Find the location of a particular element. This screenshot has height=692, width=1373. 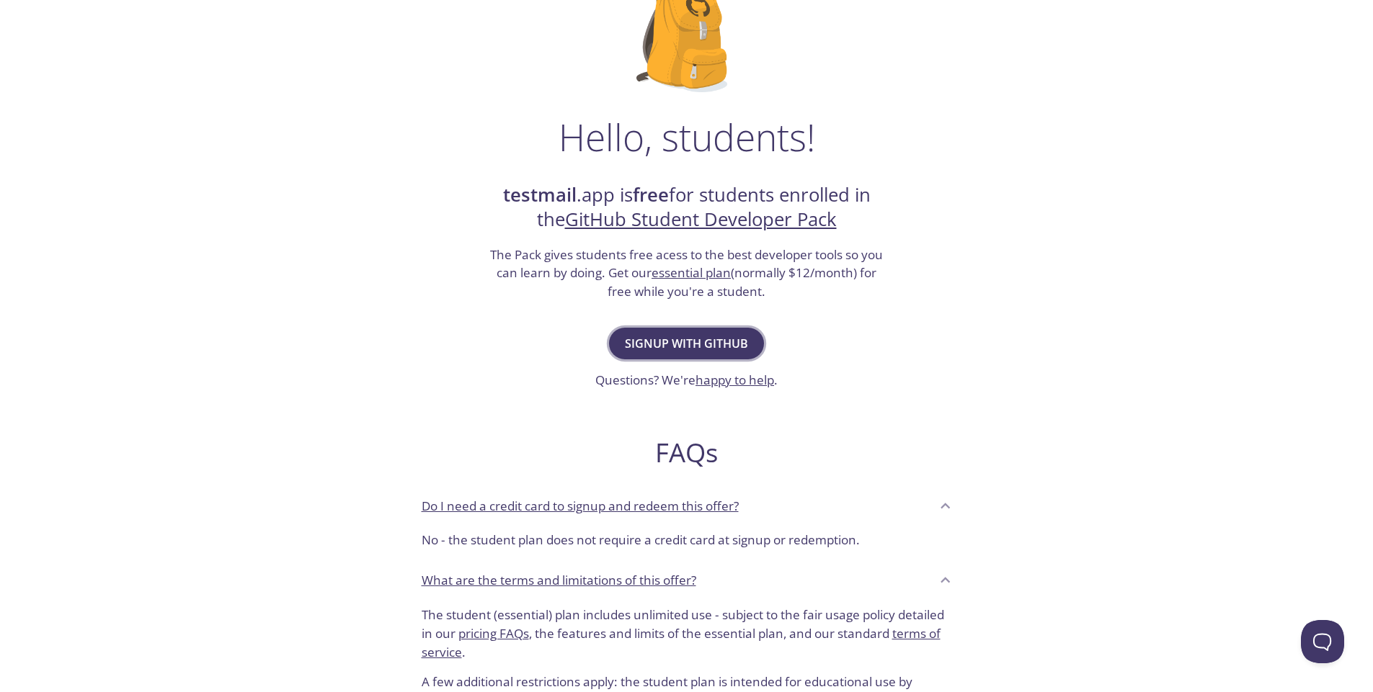

p: Do I need a credit card to signup and redeem this offer? is located at coordinates (580, 507).